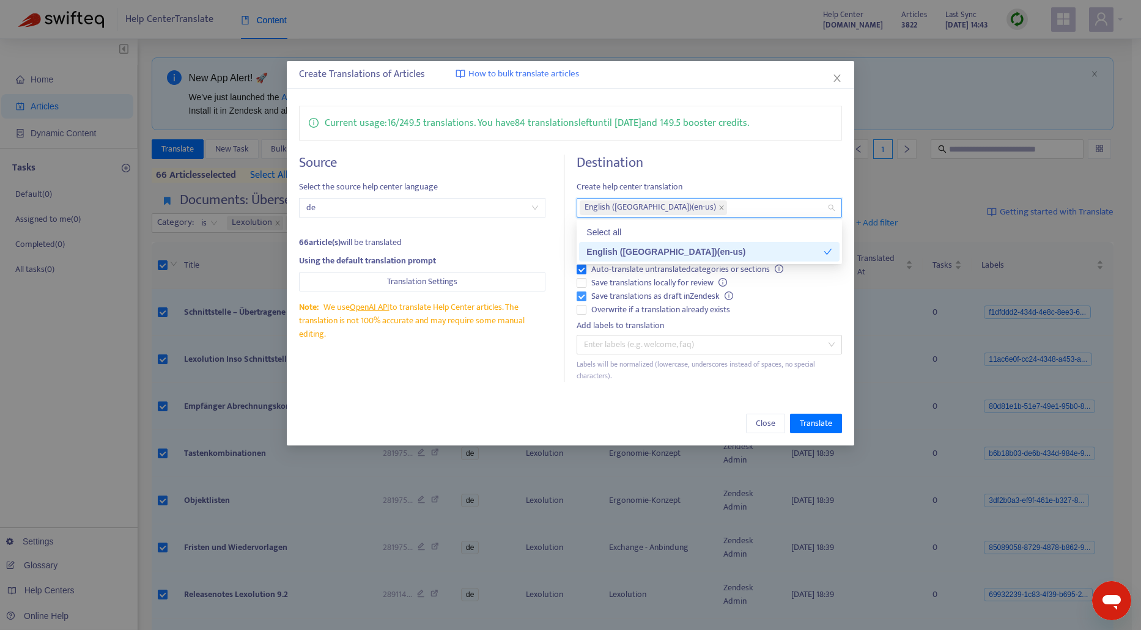  Describe the element at coordinates (422, 208) in the screenshot. I see `span: de` at that location.